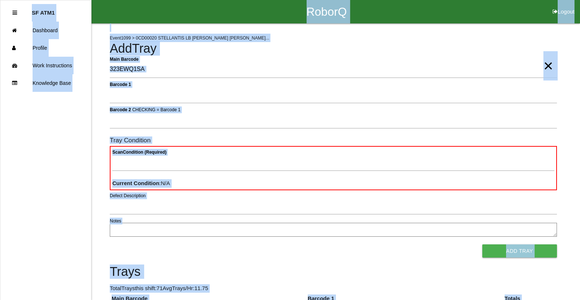  What do you see at coordinates (124, 59) in the screenshot?
I see `b: Main Barcode` at bounding box center [124, 59].